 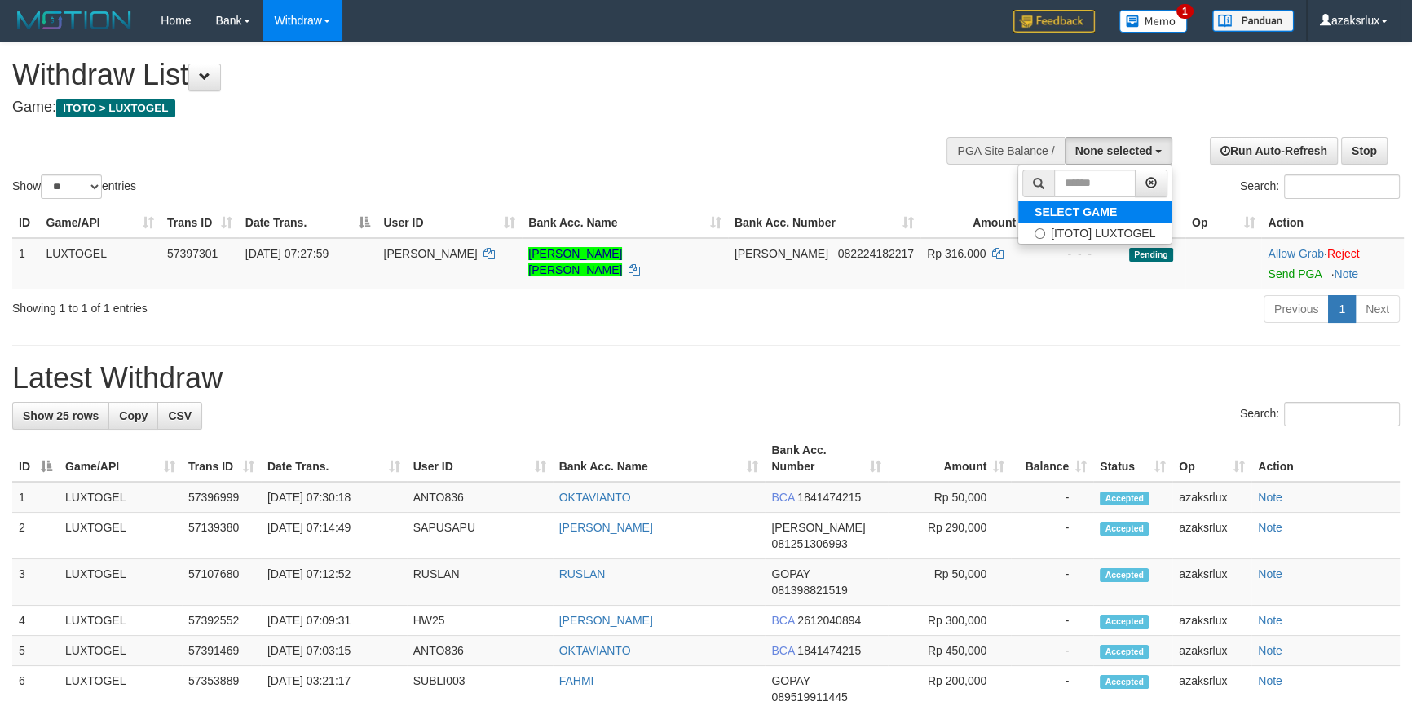 What do you see at coordinates (35, 582) in the screenshot?
I see `td: 3` at bounding box center [35, 582].